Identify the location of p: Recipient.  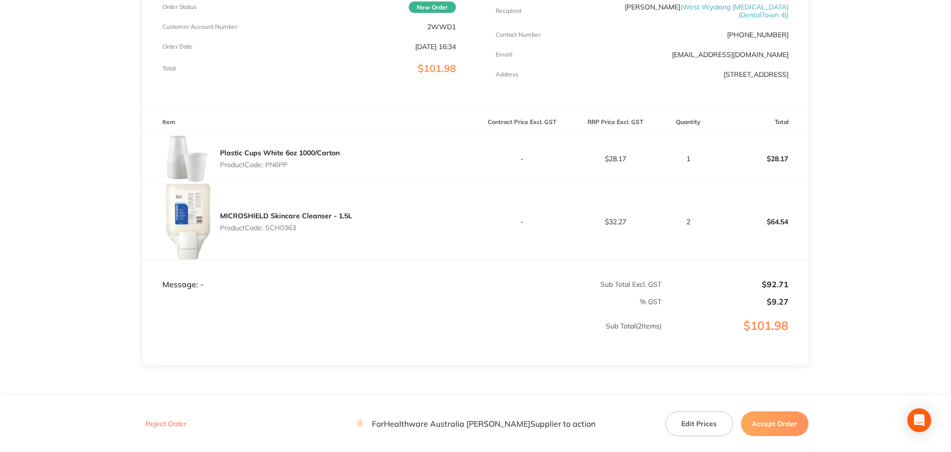
(508, 11).